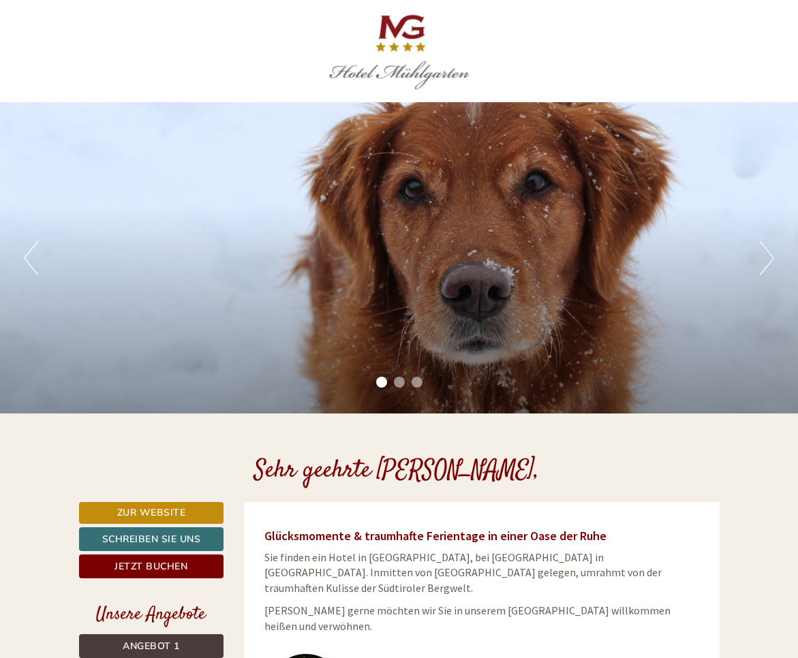  Describe the element at coordinates (31, 258) in the screenshot. I see `button: Previous` at that location.